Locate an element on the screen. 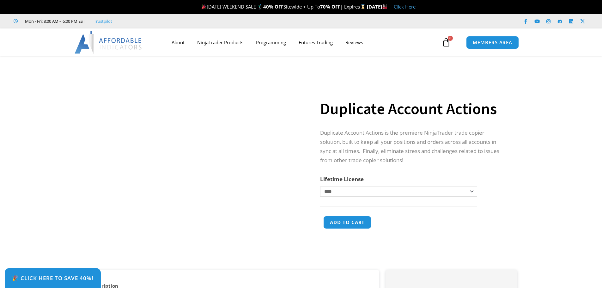  span: Mon - Fri: 8:00 AM – 6:00 PM EST is located at coordinates (54, 21).